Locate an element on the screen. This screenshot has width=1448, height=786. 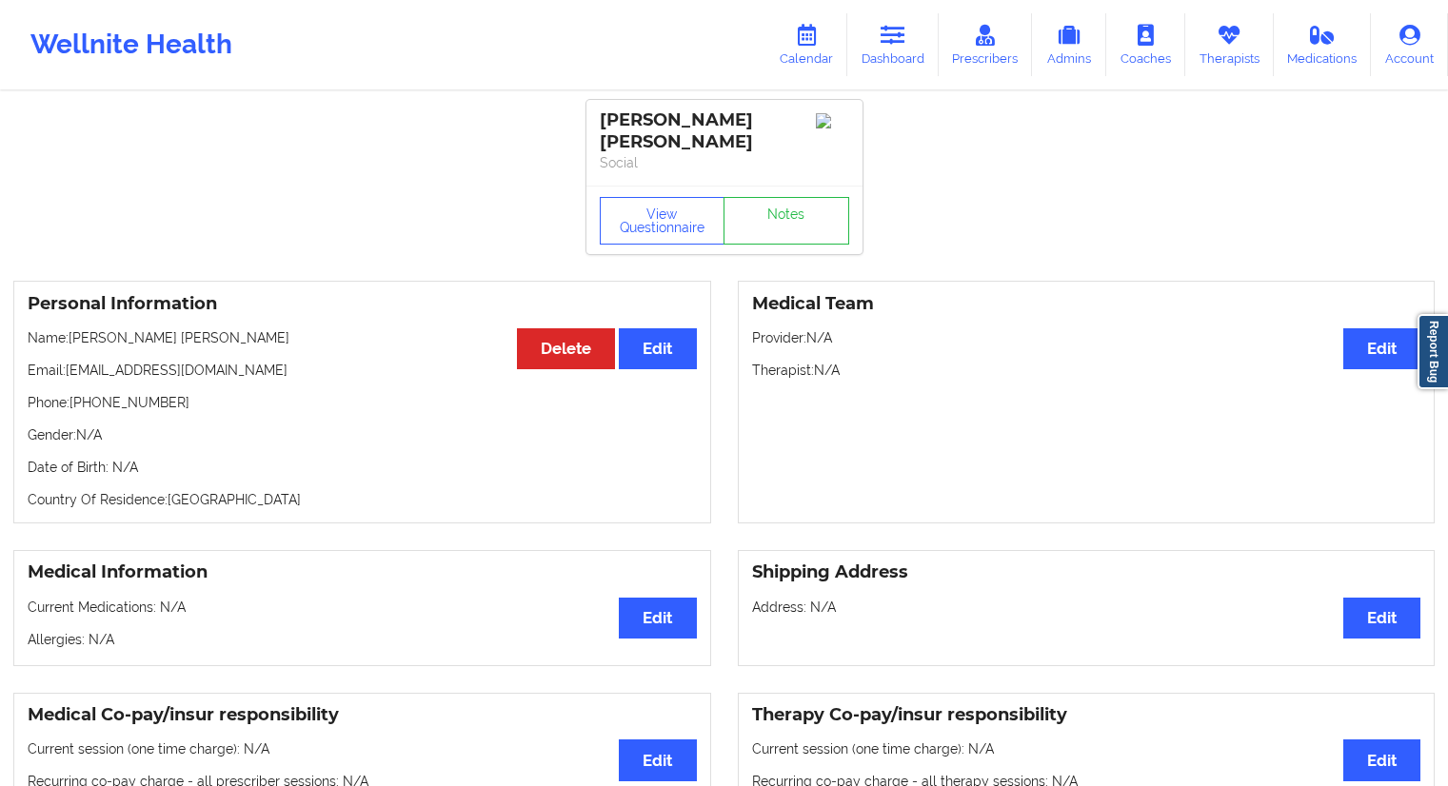
h3: Shipping Address is located at coordinates (1086, 572).